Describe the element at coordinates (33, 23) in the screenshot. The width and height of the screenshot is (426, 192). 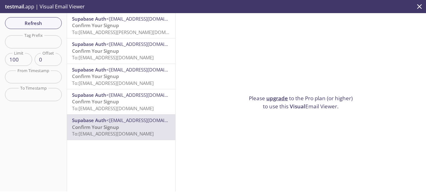
I see `button: Refresh` at that location.